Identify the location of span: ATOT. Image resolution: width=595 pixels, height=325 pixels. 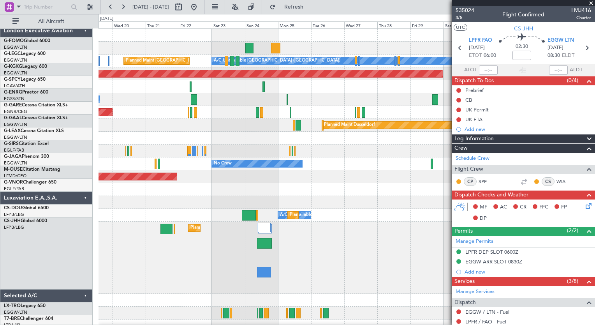
(470, 70).